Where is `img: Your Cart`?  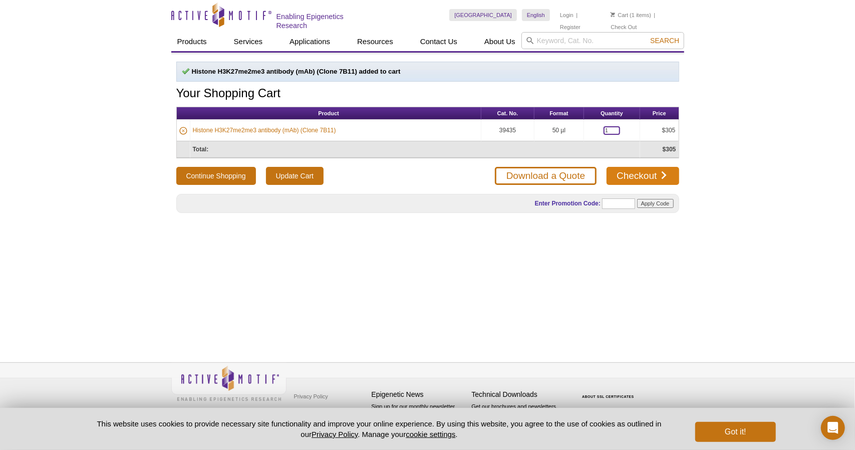
img: Your Cart is located at coordinates (612, 15).